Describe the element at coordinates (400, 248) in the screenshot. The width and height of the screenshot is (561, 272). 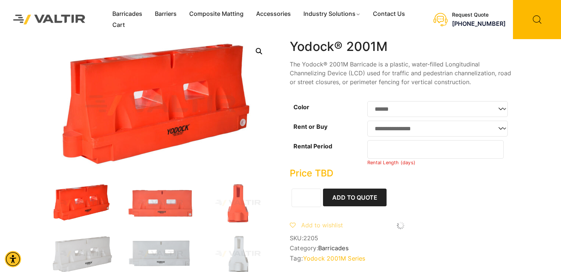
I see `span: Category:` at that location.